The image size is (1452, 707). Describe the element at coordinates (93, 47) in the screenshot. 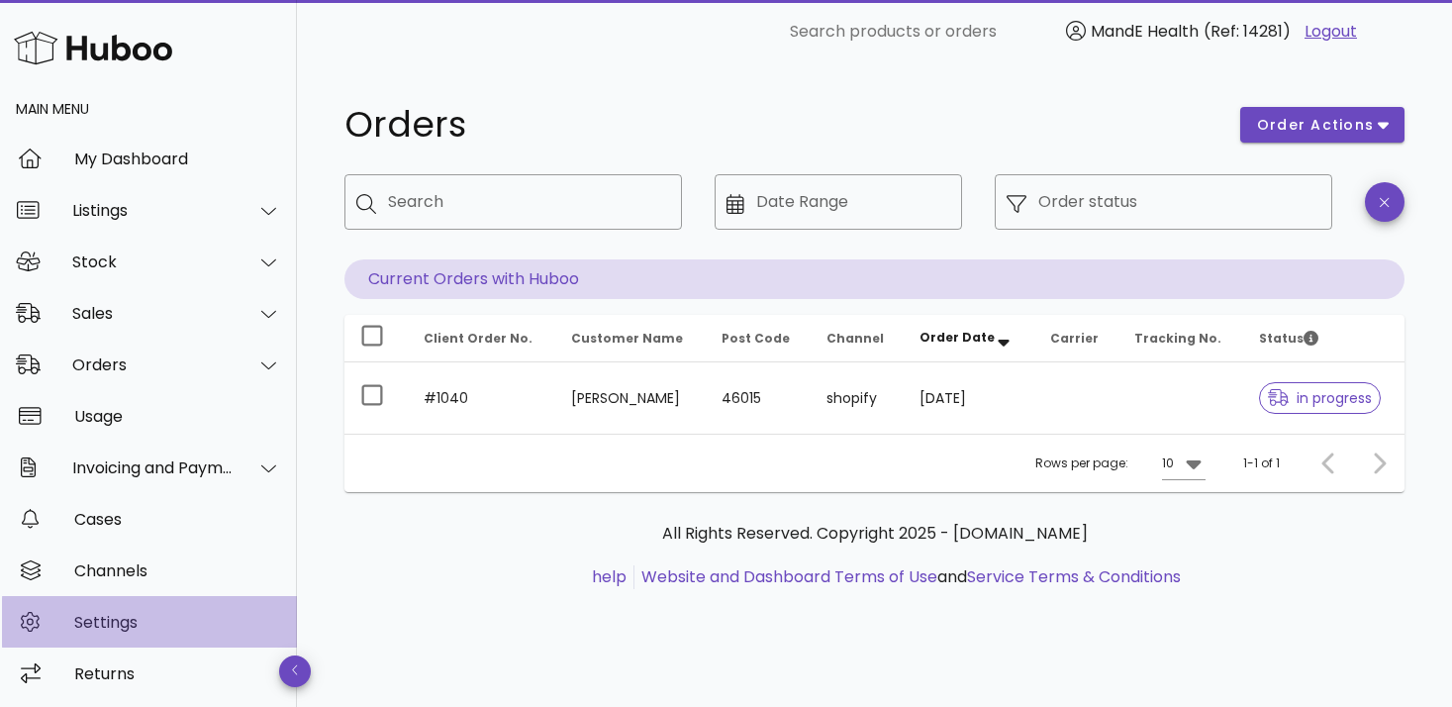

I see `img: Huboo Logo` at that location.